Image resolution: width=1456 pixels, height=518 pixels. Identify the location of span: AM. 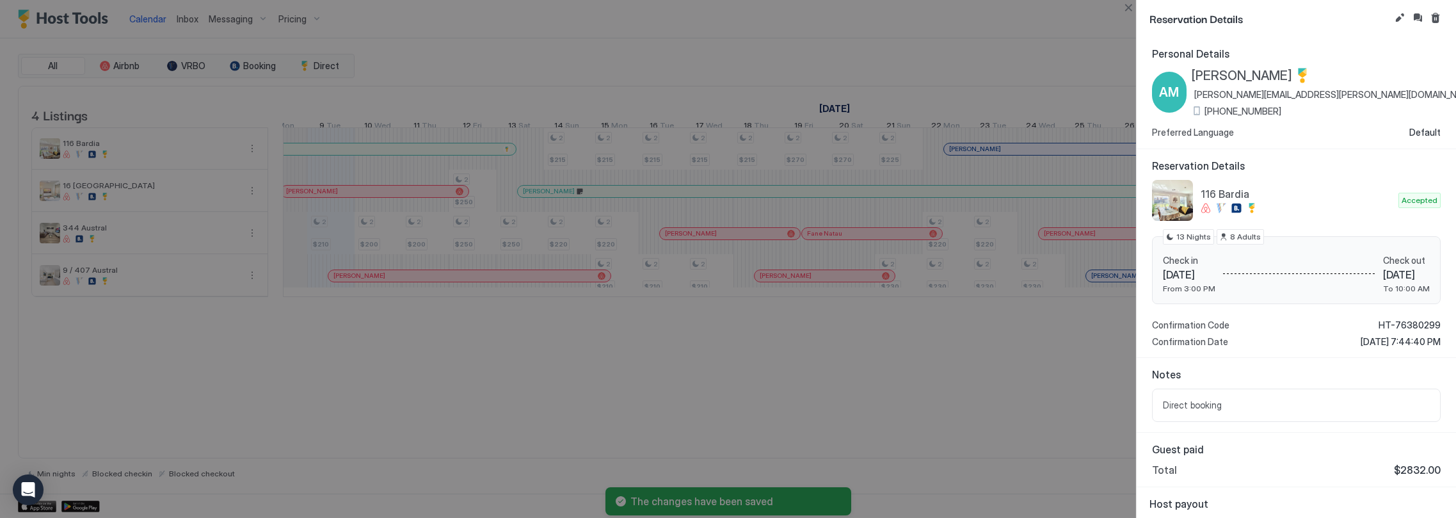
(1169, 92).